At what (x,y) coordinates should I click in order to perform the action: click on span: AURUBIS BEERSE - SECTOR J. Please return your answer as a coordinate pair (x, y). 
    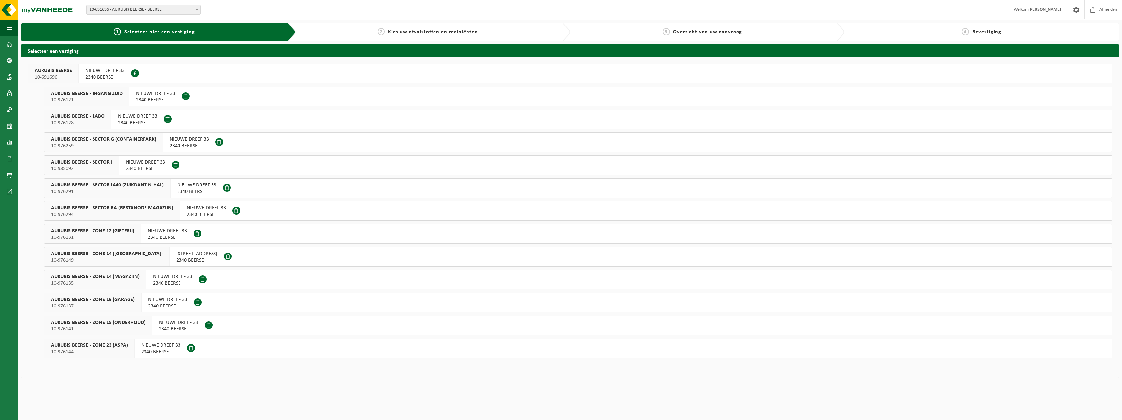
    Looking at the image, I should click on (82, 162).